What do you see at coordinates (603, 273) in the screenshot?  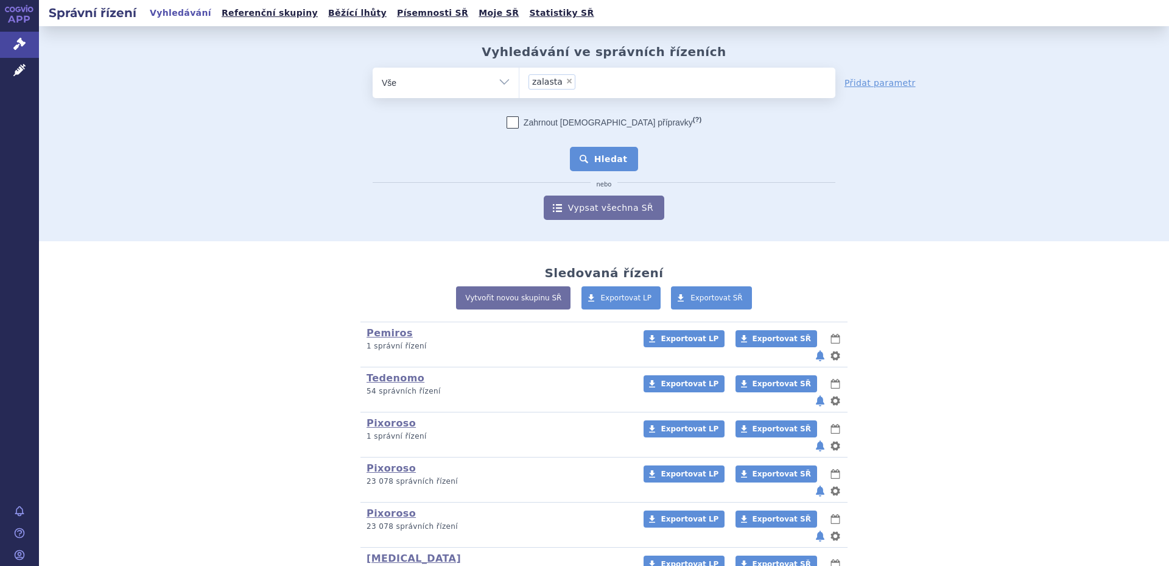 I see `h2: Sledovaná řízení` at bounding box center [603, 273].